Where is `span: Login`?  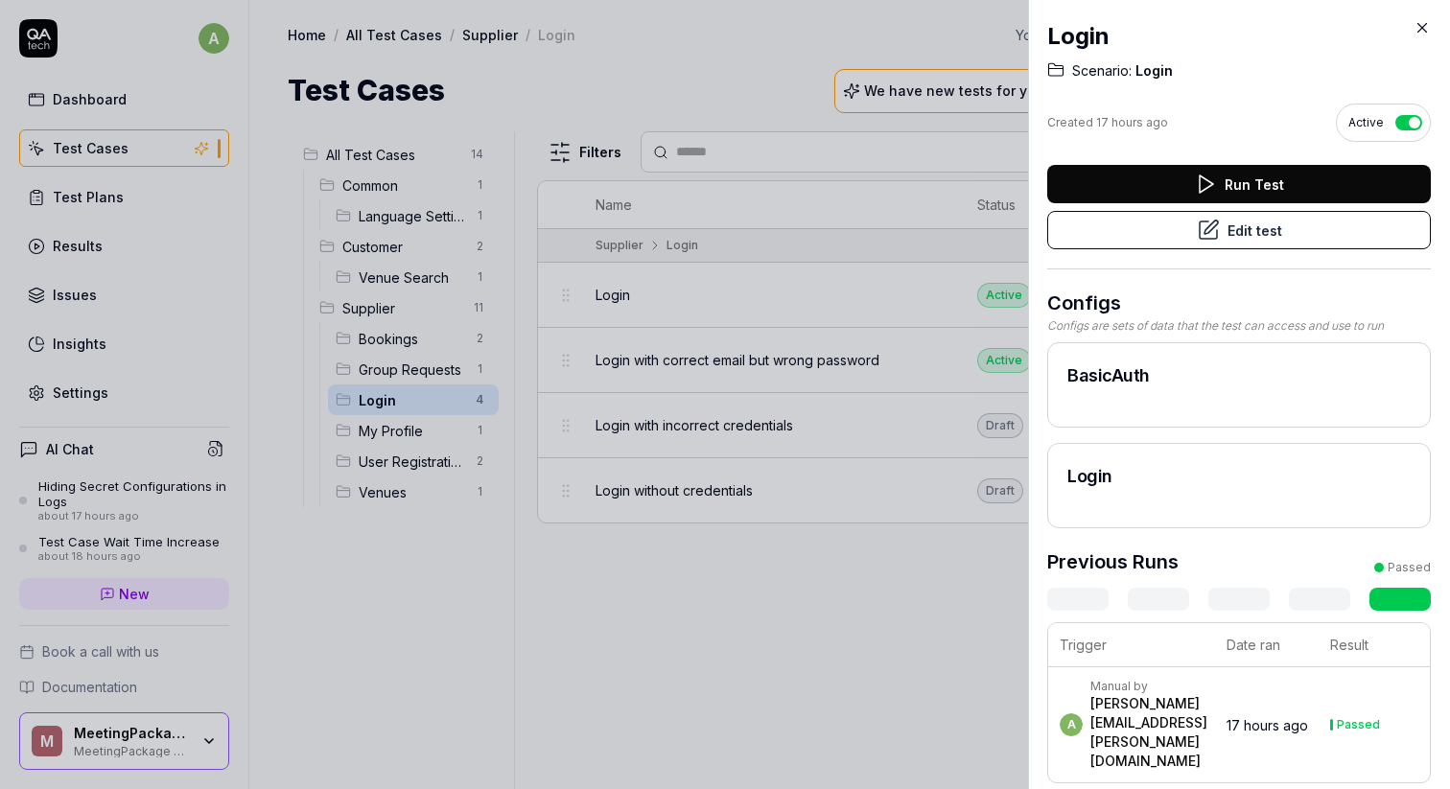
span: Login is located at coordinates (1152, 71).